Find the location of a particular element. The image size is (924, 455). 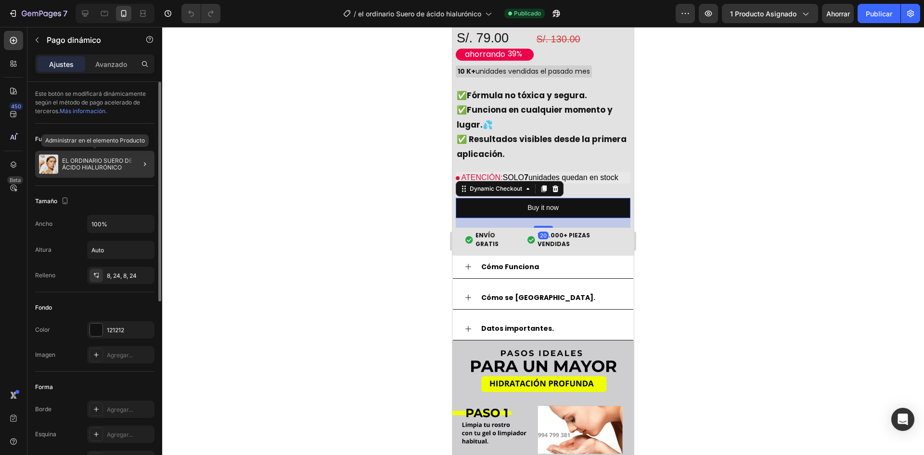

div: Buy it now is located at coordinates (90, 180).